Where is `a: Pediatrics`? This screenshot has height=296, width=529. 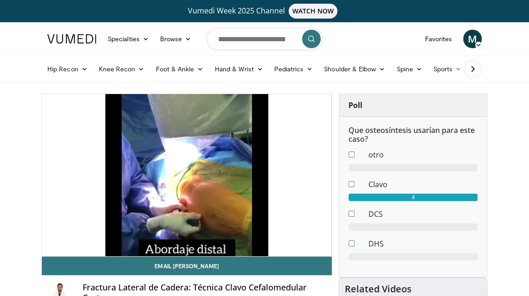
a: Pediatrics is located at coordinates (293, 69).